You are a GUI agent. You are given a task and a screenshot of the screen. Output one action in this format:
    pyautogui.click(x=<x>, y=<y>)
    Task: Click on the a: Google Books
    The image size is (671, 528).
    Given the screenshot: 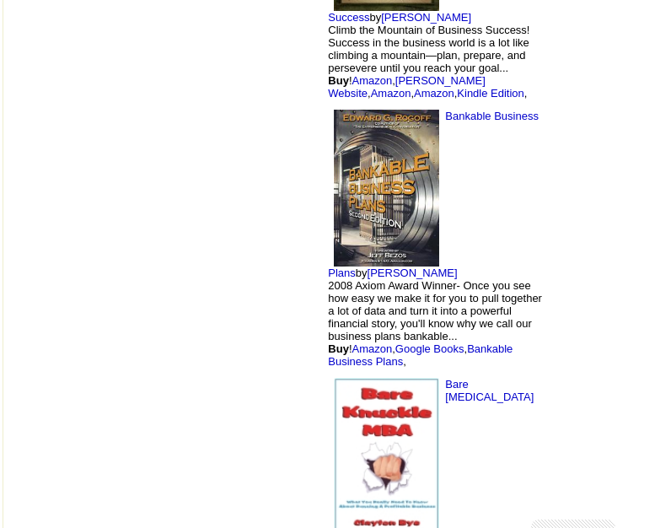 What is the action you would take?
    pyautogui.click(x=430, y=348)
    